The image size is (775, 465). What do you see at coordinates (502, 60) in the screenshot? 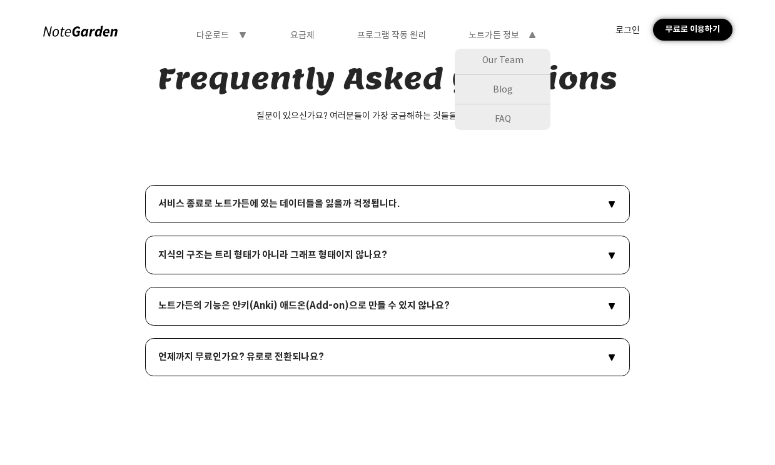
I see `div: Our Team` at bounding box center [502, 60].